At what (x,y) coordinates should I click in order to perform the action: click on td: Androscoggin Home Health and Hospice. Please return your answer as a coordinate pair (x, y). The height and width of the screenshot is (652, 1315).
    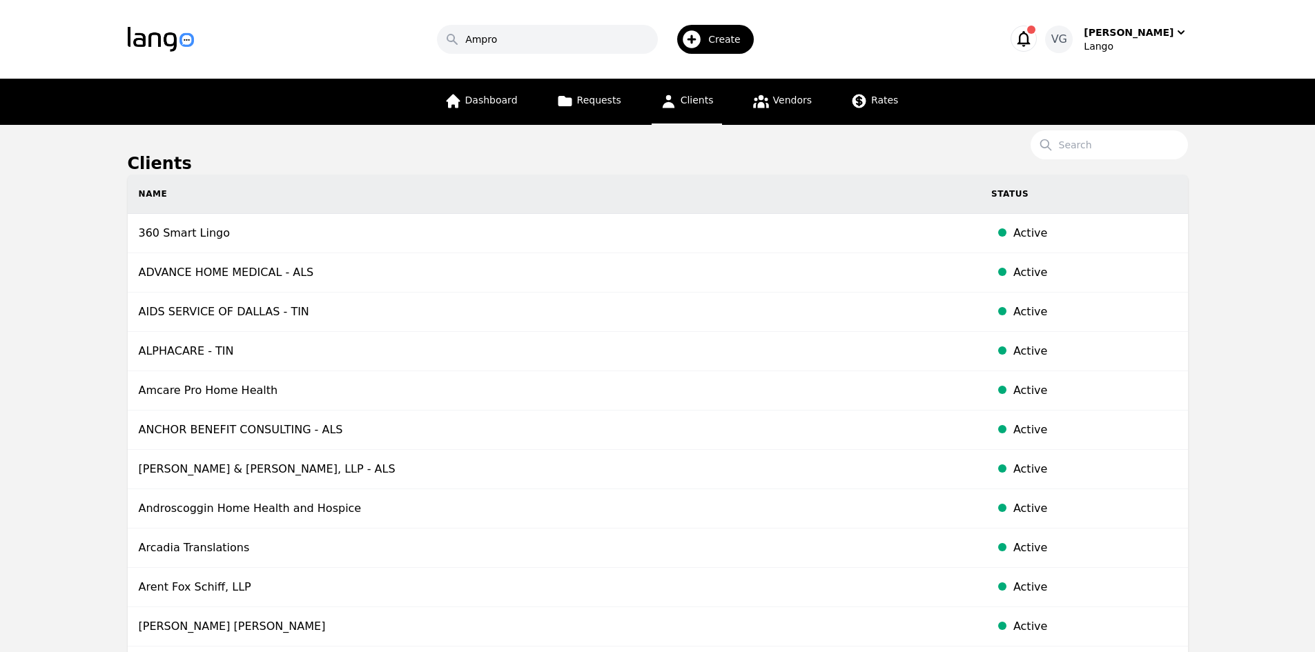
    Looking at the image, I should click on (554, 509).